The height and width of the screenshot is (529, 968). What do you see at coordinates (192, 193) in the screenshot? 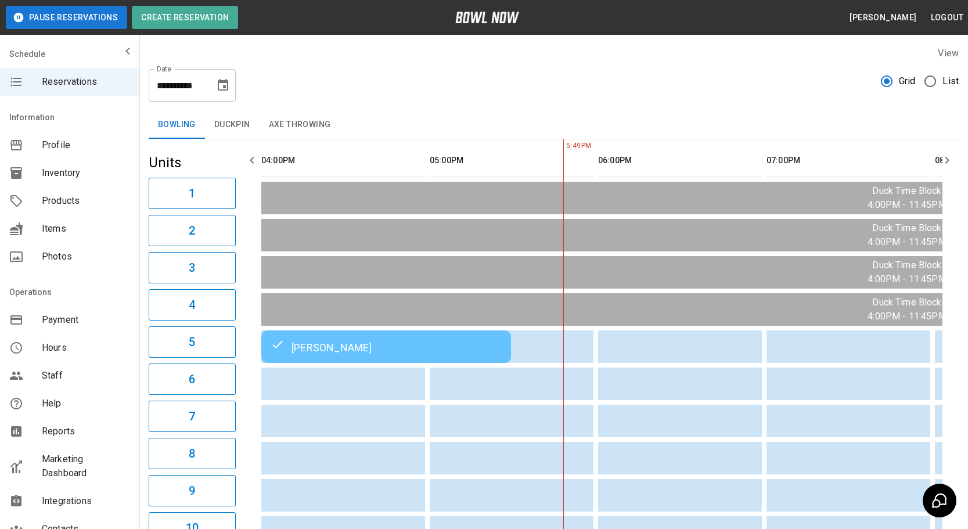
I see `button: 1` at bounding box center [192, 193].